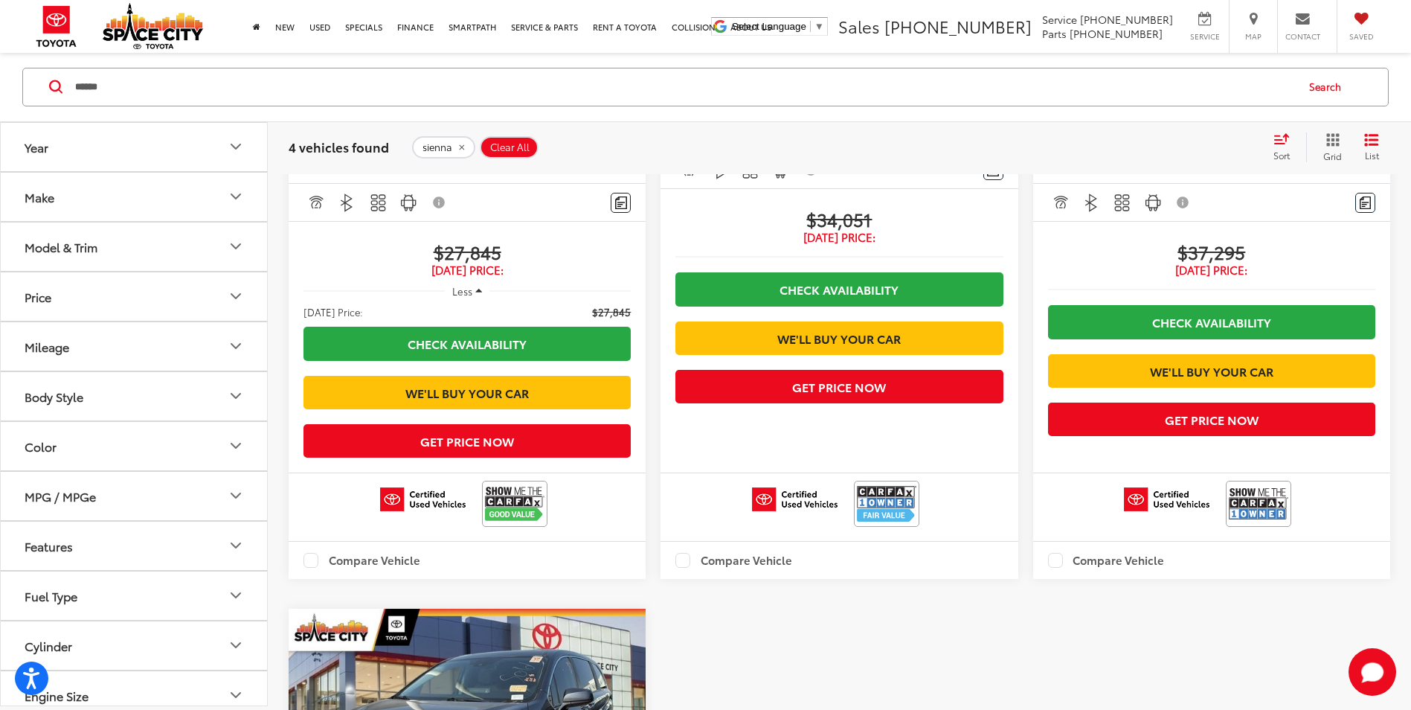  Describe the element at coordinates (509, 147) in the screenshot. I see `span: Clear All` at that location.